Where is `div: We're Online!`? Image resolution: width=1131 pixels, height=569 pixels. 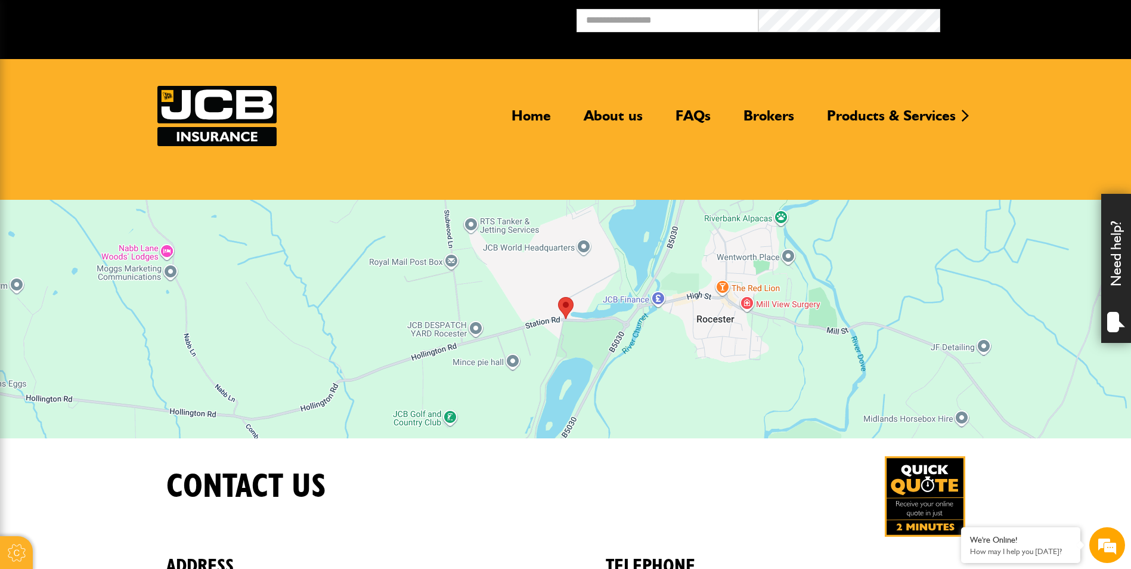 div: We're Online! is located at coordinates (1020, 539).